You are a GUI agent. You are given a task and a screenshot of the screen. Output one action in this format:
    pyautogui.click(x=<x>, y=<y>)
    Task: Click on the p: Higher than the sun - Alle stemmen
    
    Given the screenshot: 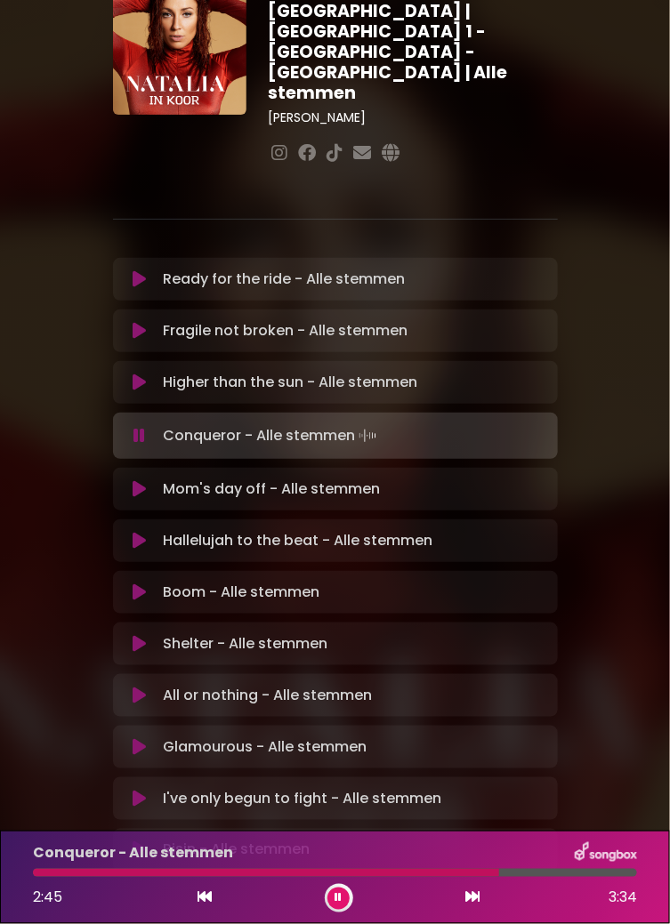 What is the action you would take?
    pyautogui.click(x=290, y=382)
    